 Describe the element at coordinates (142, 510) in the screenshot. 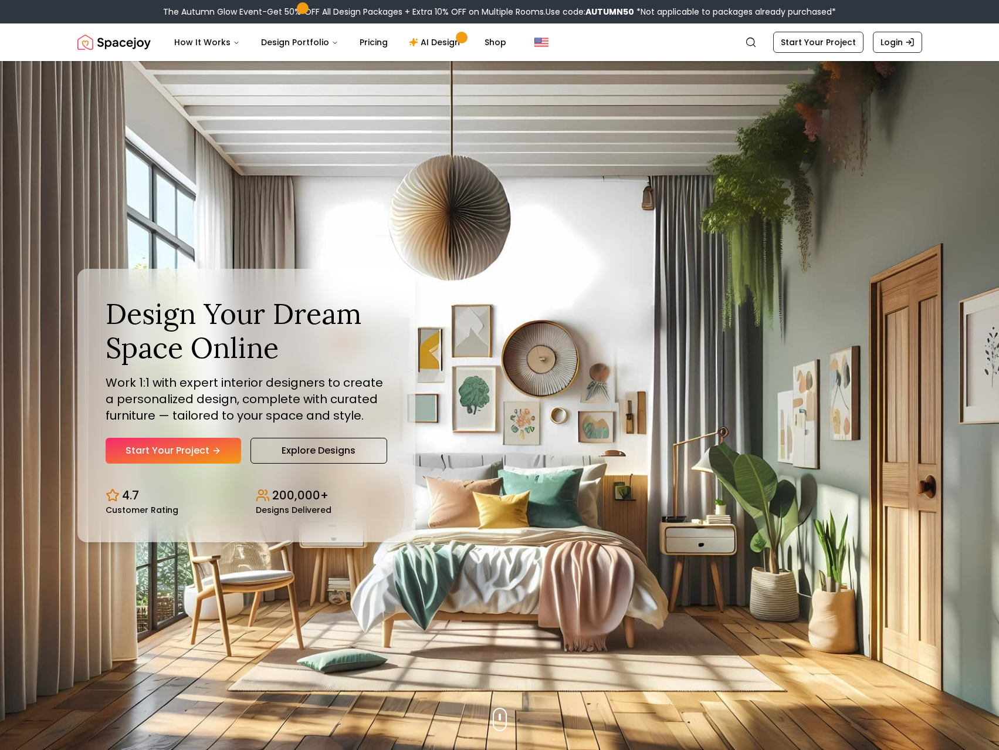

I see `small: Customer Rating` at that location.